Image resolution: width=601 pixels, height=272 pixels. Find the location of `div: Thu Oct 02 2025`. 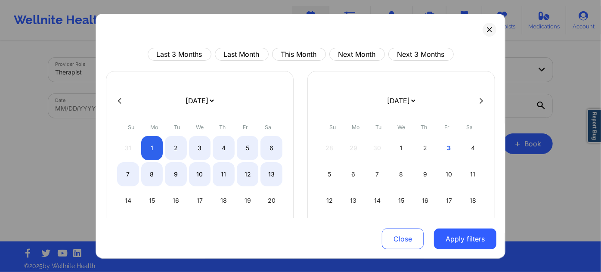

div: Thu Oct 02 2025 is located at coordinates (425, 148).